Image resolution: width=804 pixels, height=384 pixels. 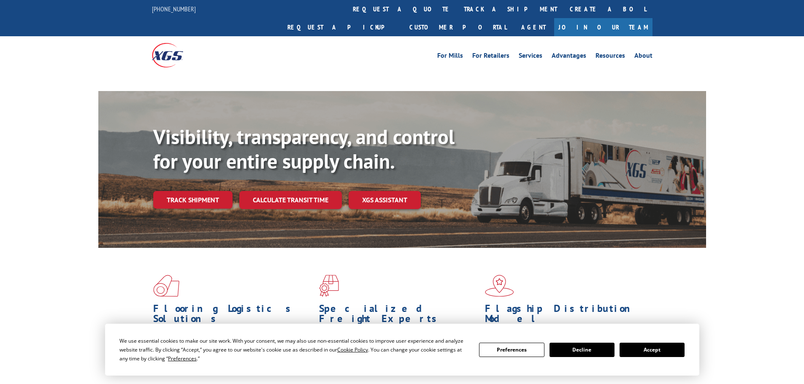 I want to click on img: xgs-icon-flagship-distribution-model-red, so click(x=499, y=286).